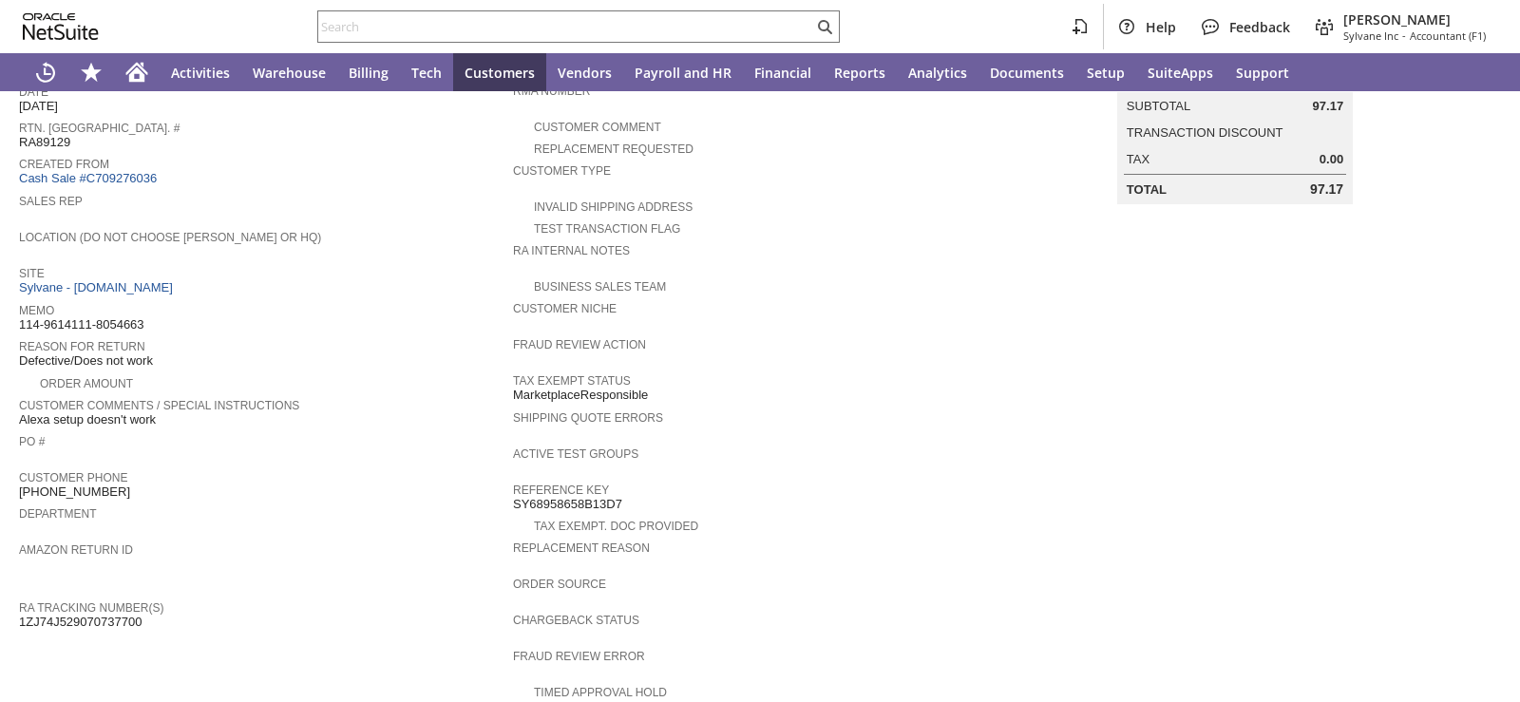  I want to click on a: Tech, so click(426, 72).